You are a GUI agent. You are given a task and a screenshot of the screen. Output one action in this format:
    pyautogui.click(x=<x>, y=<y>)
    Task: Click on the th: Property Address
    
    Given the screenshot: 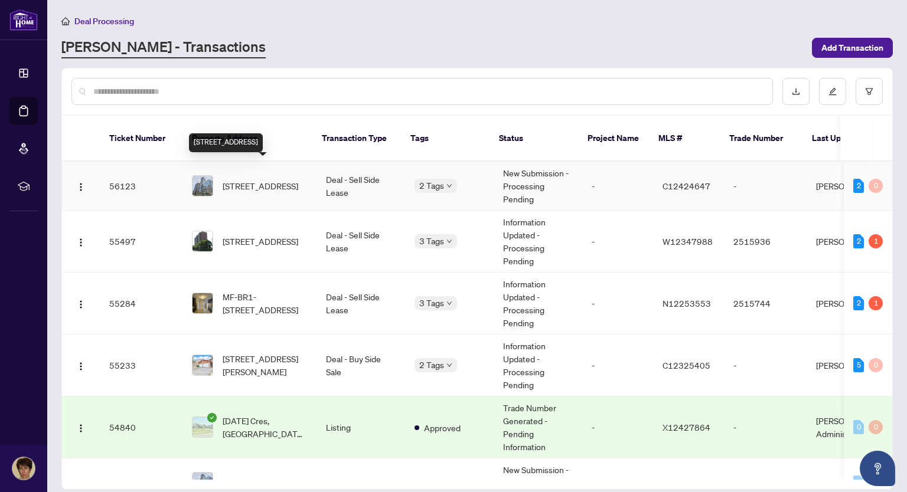 What is the action you would take?
    pyautogui.click(x=247, y=139)
    